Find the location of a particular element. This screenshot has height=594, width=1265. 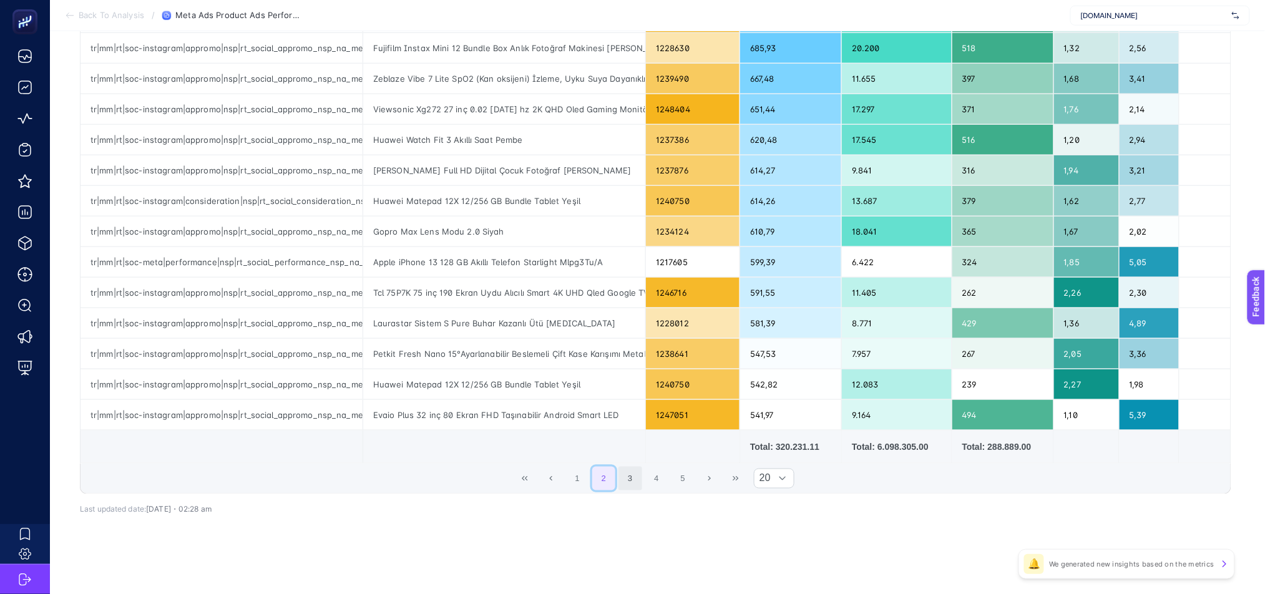

div: 1228012 is located at coordinates (692, 323).